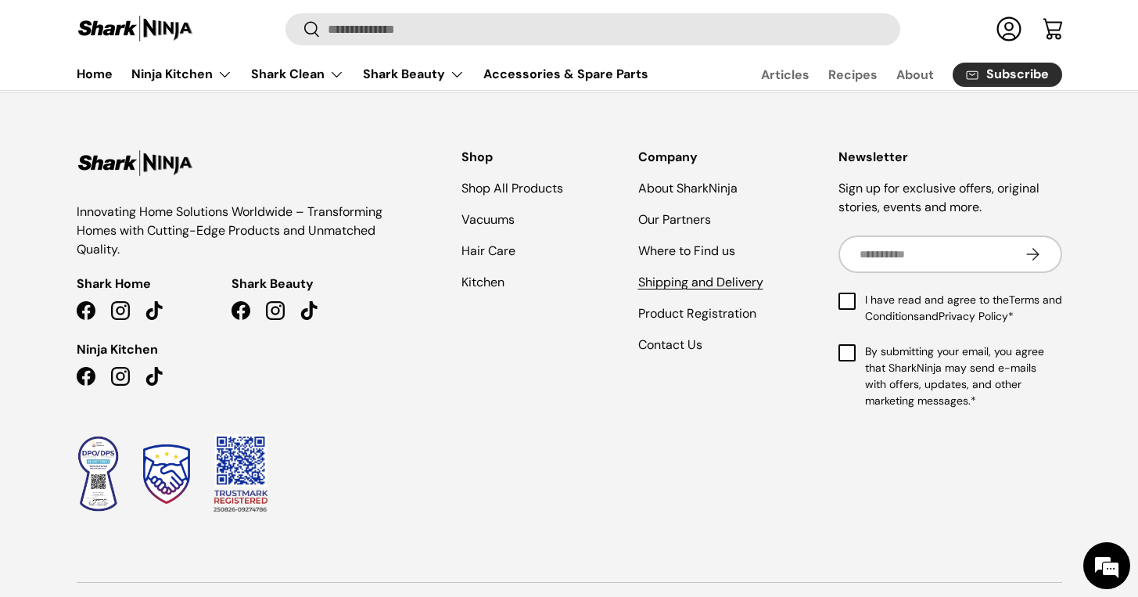  What do you see at coordinates (973, 316) in the screenshot?
I see `a: Privacy Policy` at bounding box center [973, 316].